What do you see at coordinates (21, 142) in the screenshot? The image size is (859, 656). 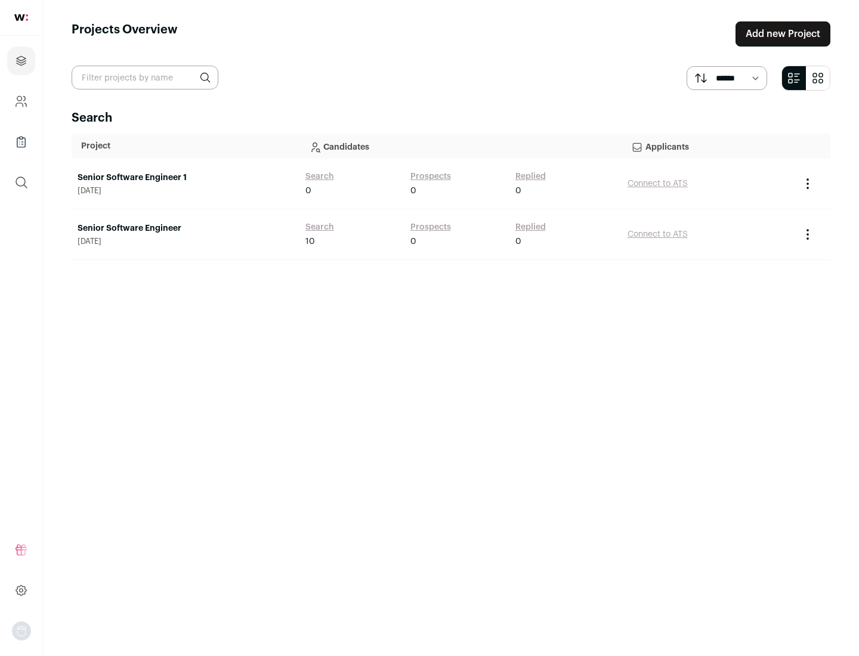 I see `a: Company Lists` at bounding box center [21, 142].